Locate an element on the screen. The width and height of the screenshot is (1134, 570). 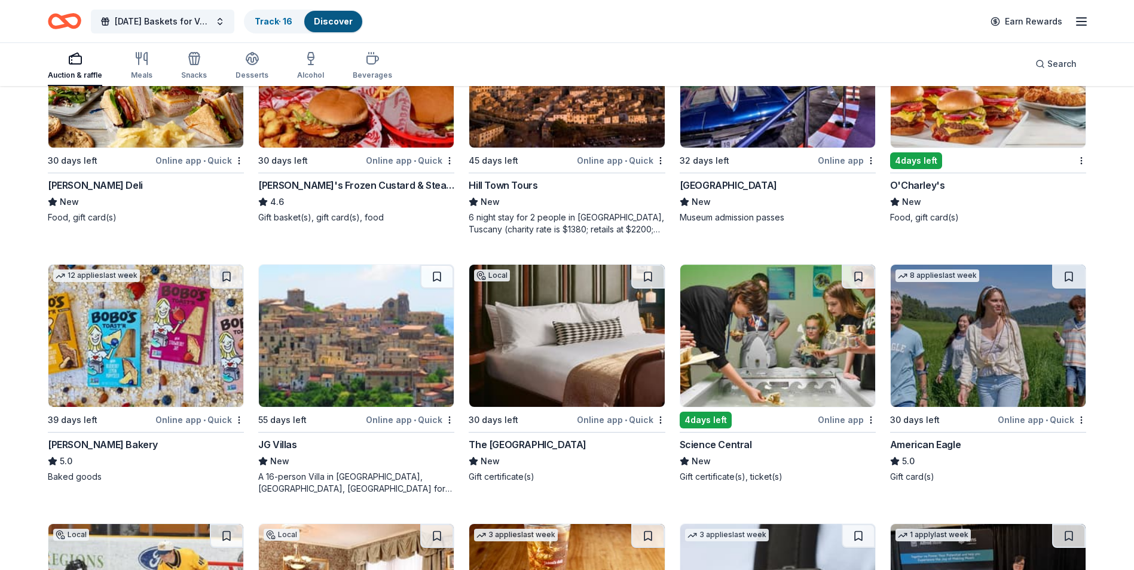
div: Desserts is located at coordinates (252, 75).